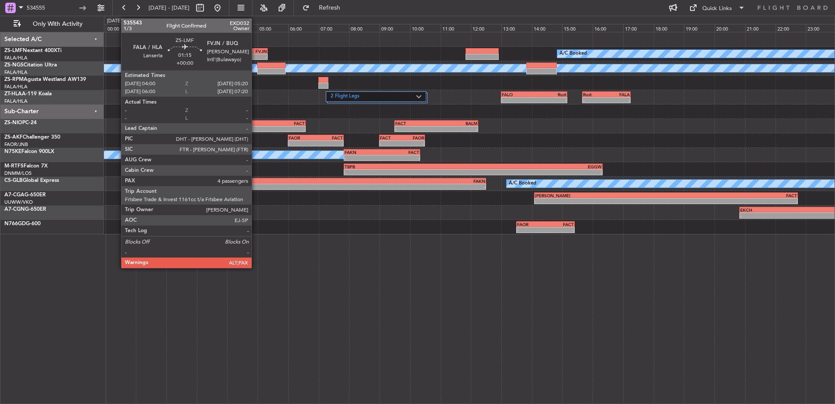  Describe the element at coordinates (31, 180) in the screenshot. I see `a: CS-GLBGlobal Express` at that location.